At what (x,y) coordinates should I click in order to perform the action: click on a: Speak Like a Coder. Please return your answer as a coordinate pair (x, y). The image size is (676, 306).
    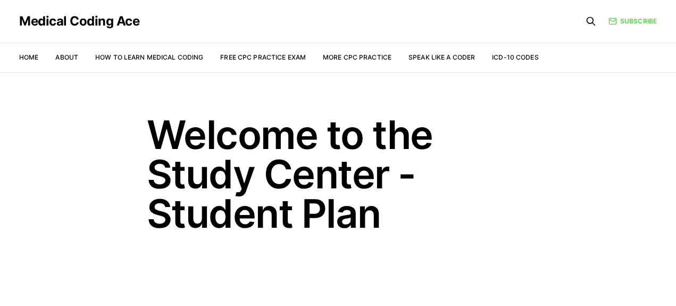
    Looking at the image, I should click on (441, 57).